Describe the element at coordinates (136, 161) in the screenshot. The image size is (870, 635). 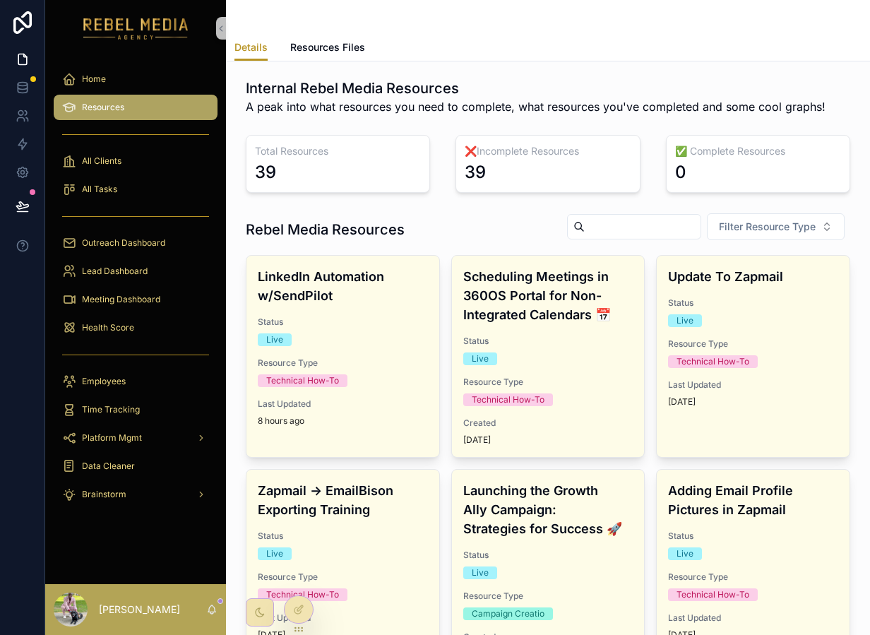
I see `a: All Clients` at that location.